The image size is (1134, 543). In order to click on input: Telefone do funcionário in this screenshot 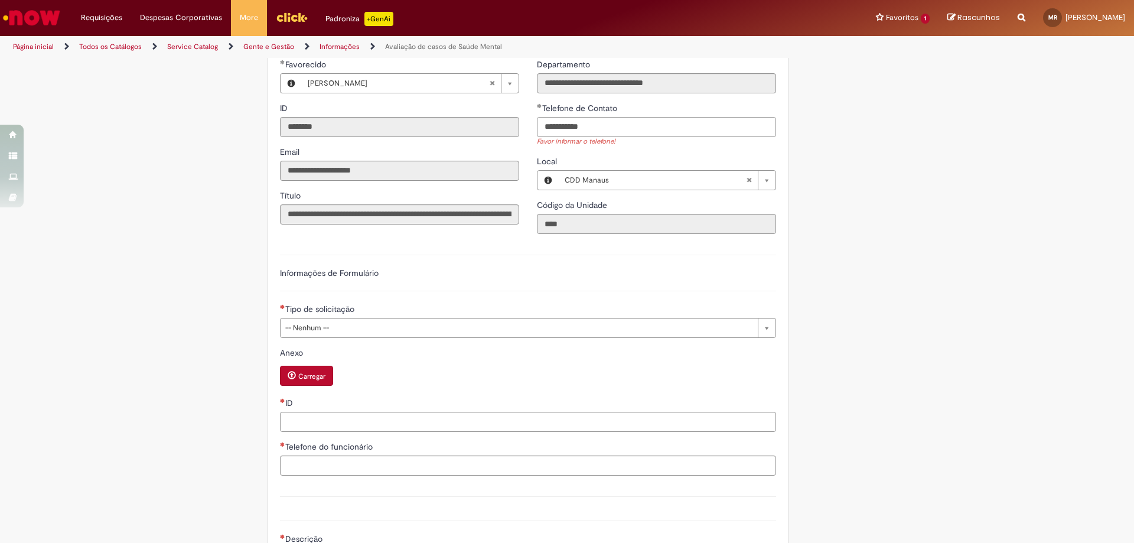, I will do `click(528, 465)`.